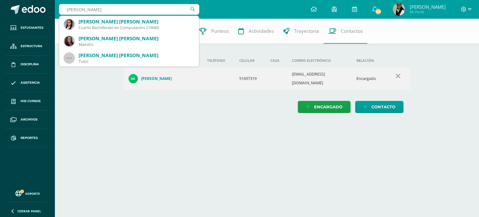 This screenshot has height=217, width=479. I want to click on a: Estructura, so click(27, 46).